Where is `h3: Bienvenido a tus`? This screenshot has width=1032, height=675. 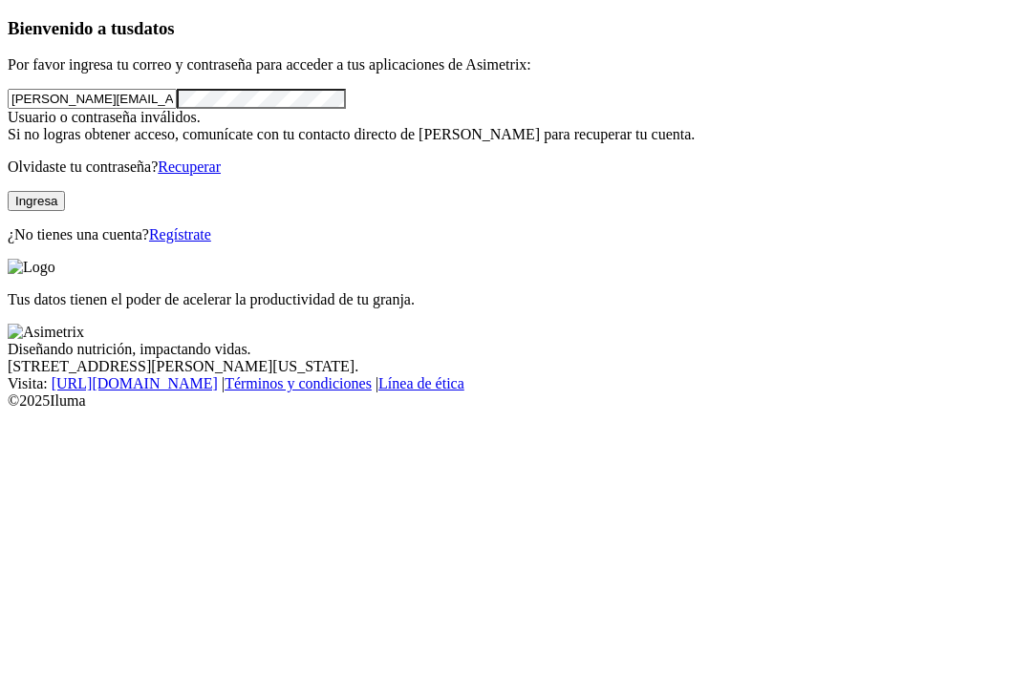
h3: Bienvenido a tus is located at coordinates (516, 29).